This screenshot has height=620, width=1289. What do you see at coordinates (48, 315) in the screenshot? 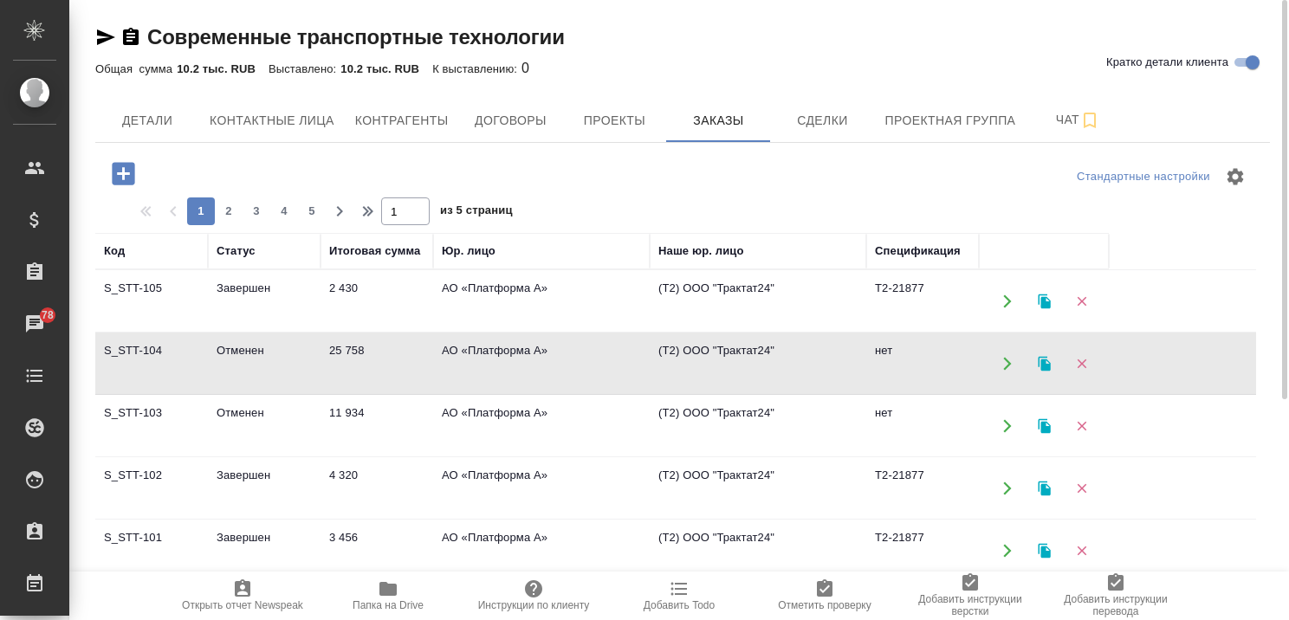
I see `span: 78` at bounding box center [48, 315].